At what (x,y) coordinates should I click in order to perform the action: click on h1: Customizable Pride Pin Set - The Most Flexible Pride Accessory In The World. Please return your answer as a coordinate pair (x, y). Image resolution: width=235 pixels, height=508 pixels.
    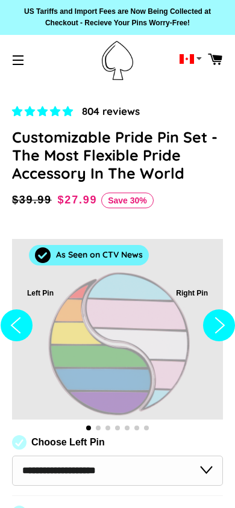
    Looking at the image, I should click on (117, 155).